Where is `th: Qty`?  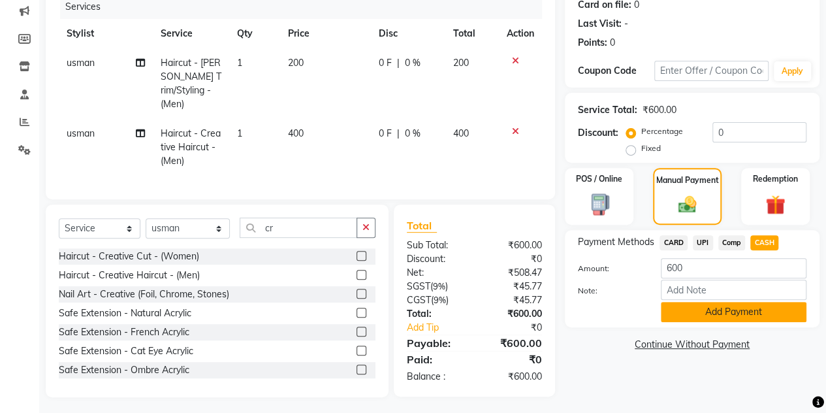
th: Qty is located at coordinates (255, 33).